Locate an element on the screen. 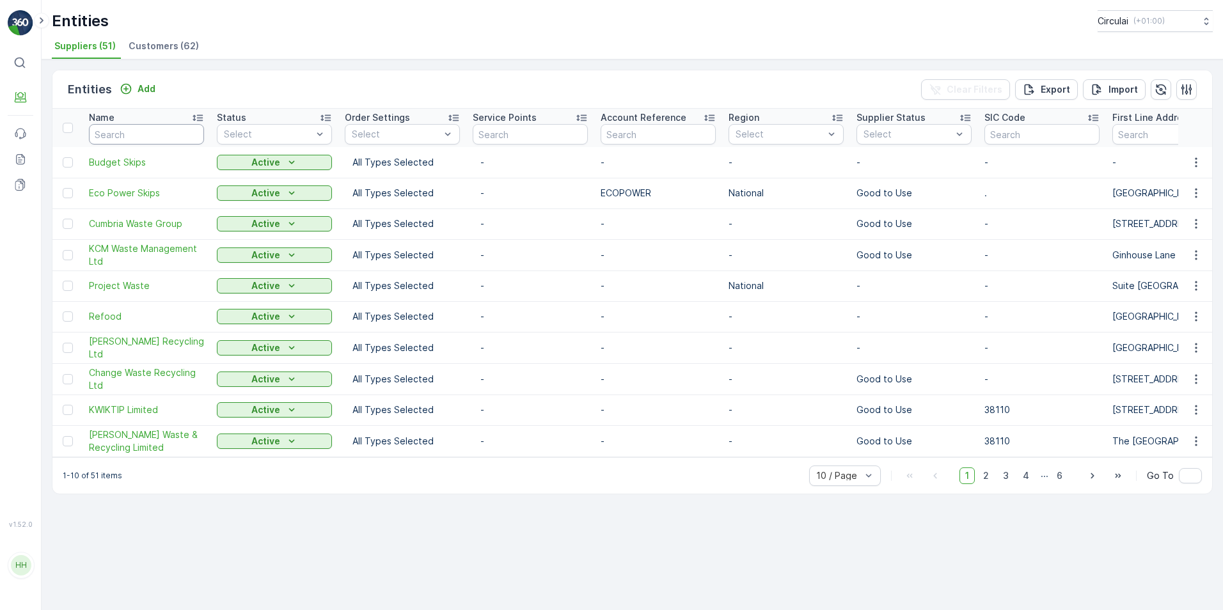  span: KWIKTIP Limited is located at coordinates (147, 410).